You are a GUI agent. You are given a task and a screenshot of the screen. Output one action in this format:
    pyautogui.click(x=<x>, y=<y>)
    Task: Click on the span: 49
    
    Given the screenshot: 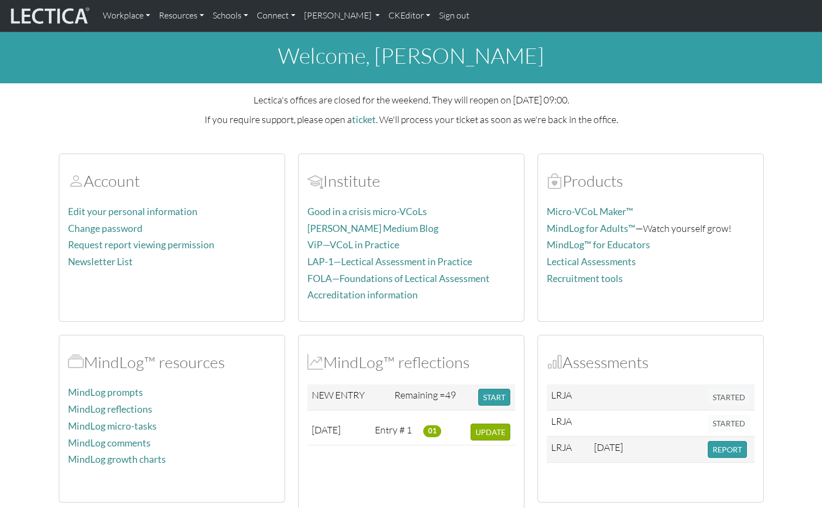 What is the action you would take?
    pyautogui.click(x=451, y=395)
    